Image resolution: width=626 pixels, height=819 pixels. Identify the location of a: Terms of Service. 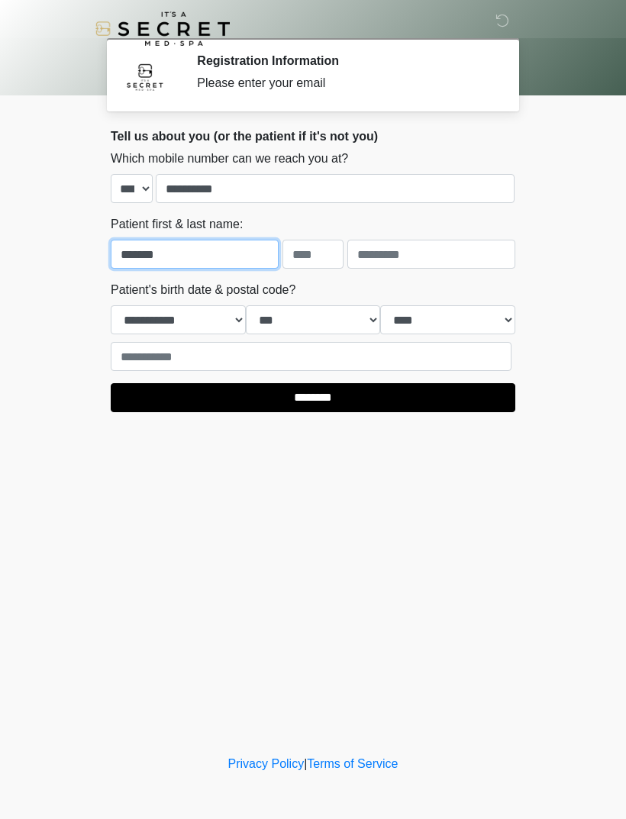
(352, 763).